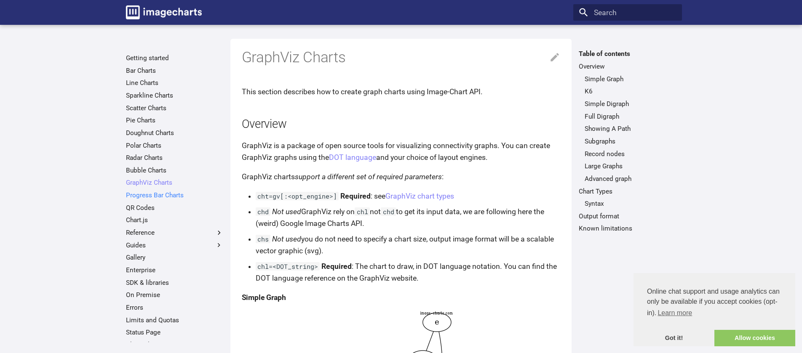  What do you see at coordinates (630, 166) in the screenshot?
I see `a: Large Graphs` at bounding box center [630, 166].